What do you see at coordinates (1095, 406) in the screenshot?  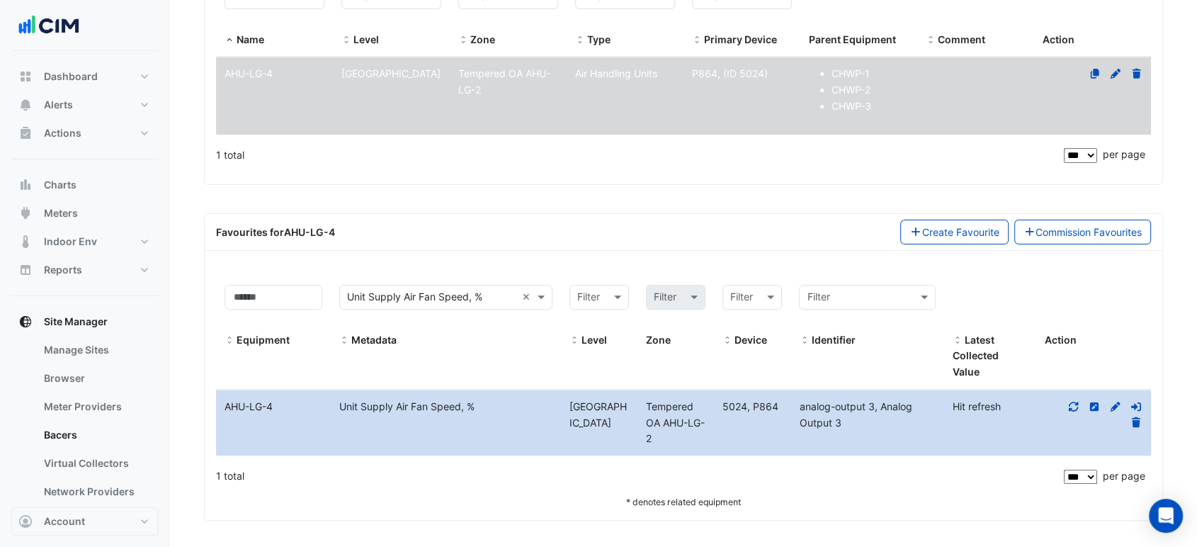 I see `a: Inline Edit` at bounding box center [1095, 406].